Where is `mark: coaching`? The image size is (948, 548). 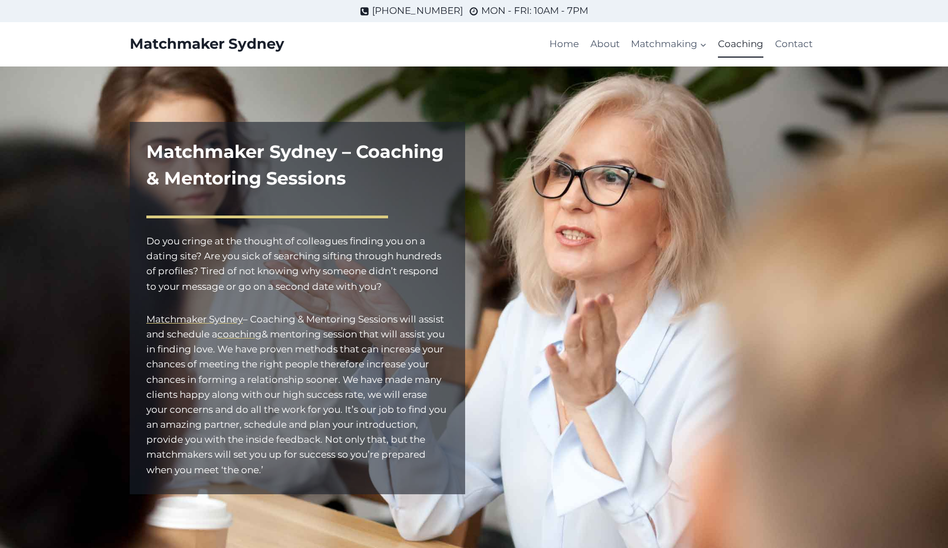 mark: coaching is located at coordinates (239, 334).